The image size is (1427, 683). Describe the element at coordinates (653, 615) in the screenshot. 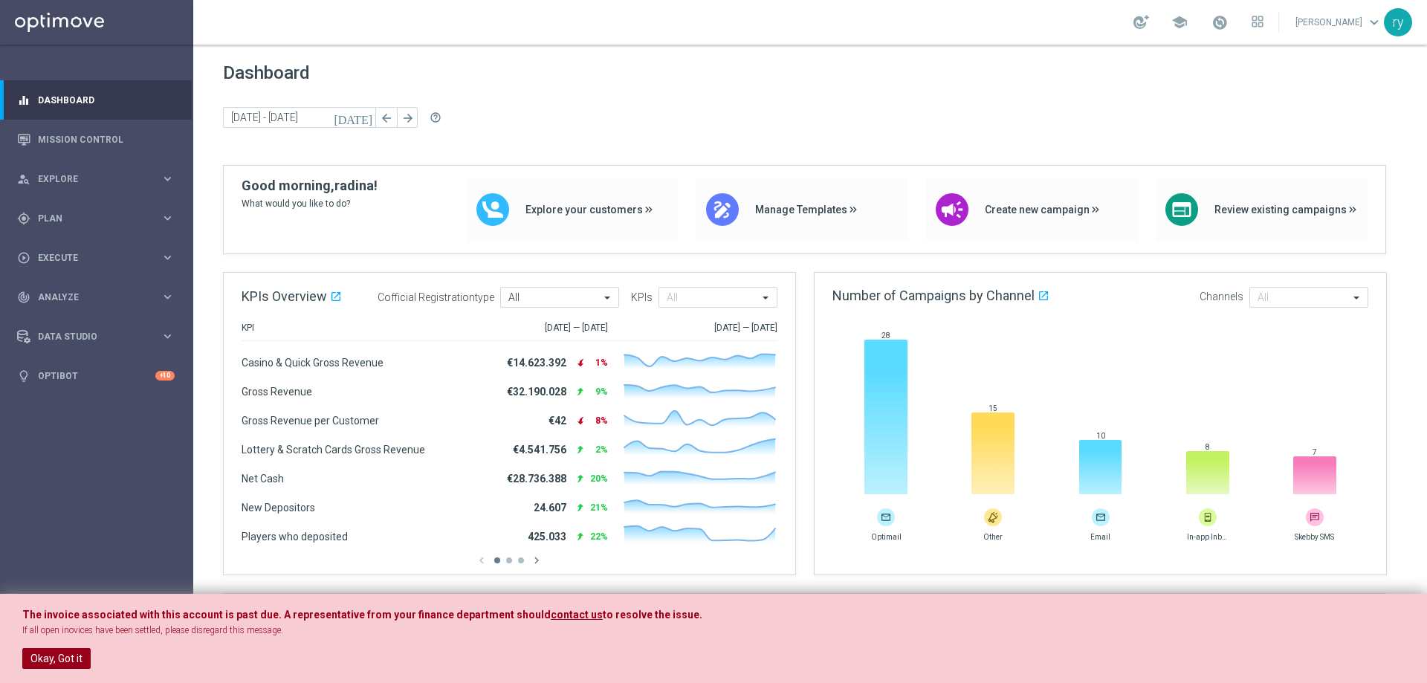

I see `span: to resolve the issue.` at that location.